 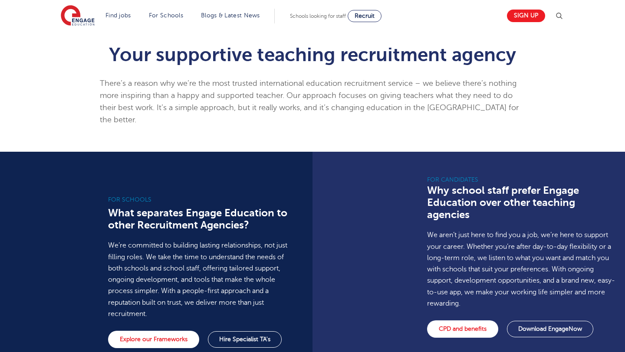 What do you see at coordinates (245, 340) in the screenshot?
I see `a: Hire Specialist TA's` at bounding box center [245, 340].